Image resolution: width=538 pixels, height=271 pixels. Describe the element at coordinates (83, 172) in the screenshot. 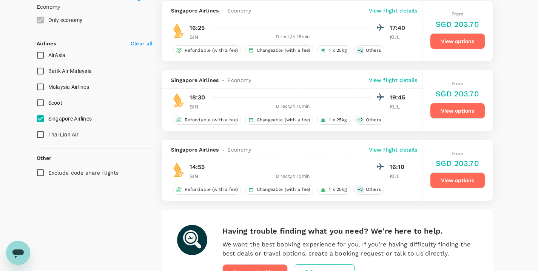

I see `p: Exclude code share flights` at that location.